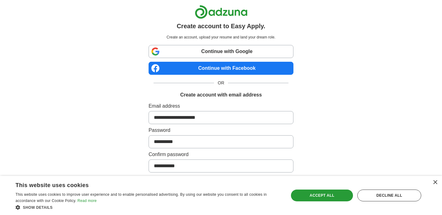 This screenshot has height=215, width=442. I want to click on div: Close, so click(435, 182).